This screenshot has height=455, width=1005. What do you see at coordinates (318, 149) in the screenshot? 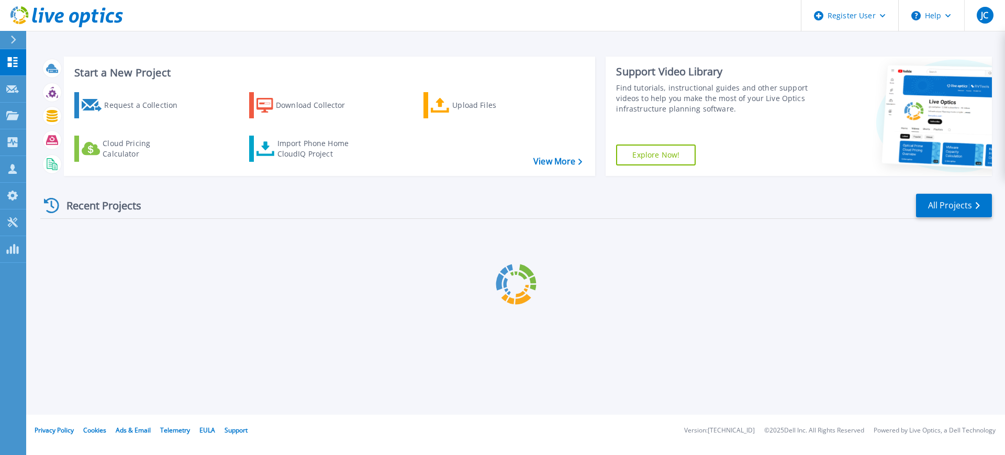
I see `div: Import Phone Home CloudIQ Project` at bounding box center [318, 149].